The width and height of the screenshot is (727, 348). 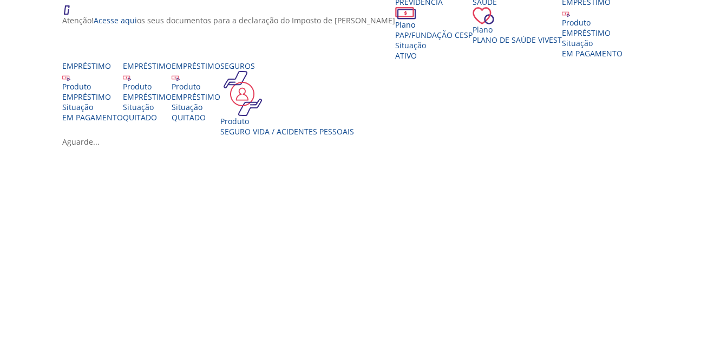 What do you see at coordinates (115, 20) in the screenshot?
I see `a: Acesse aqui` at bounding box center [115, 20].